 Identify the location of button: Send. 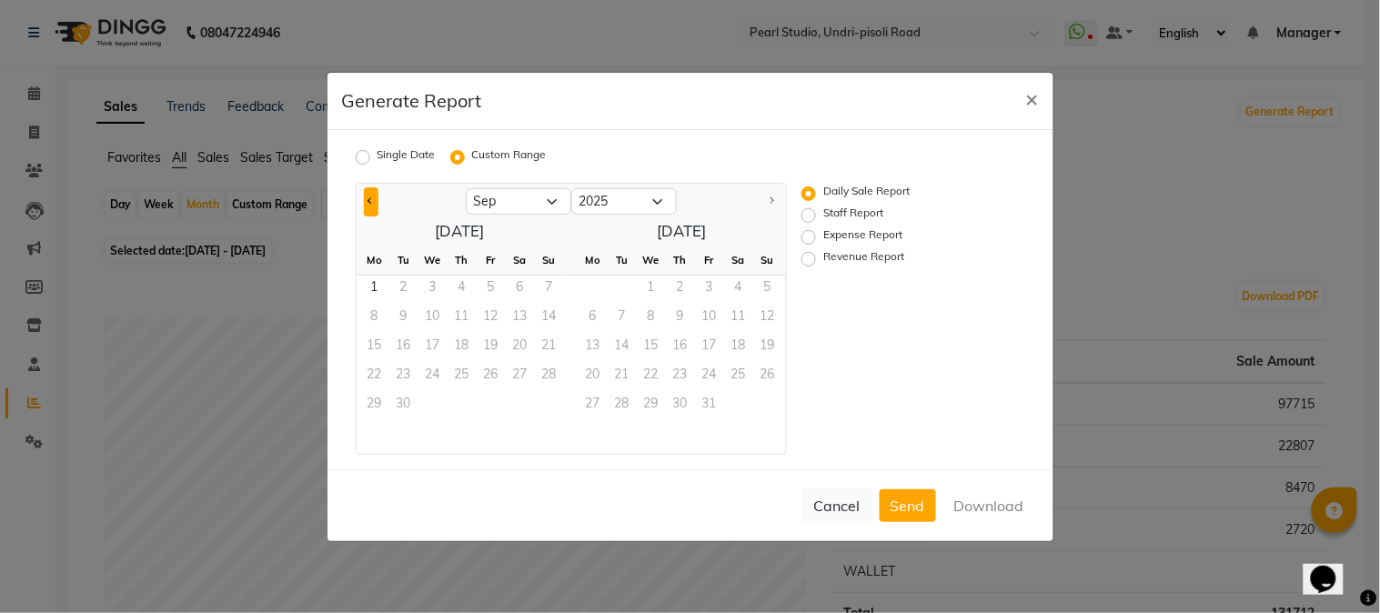
(908, 506).